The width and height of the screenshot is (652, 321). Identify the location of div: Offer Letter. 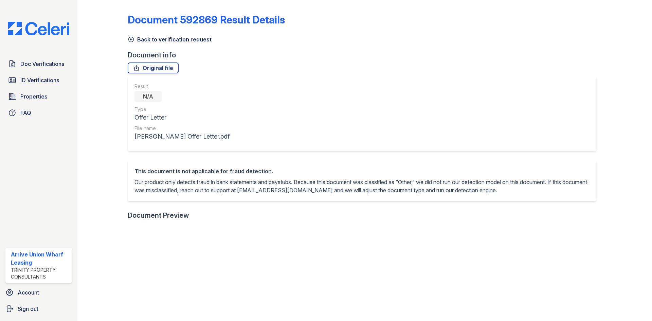
(182, 118).